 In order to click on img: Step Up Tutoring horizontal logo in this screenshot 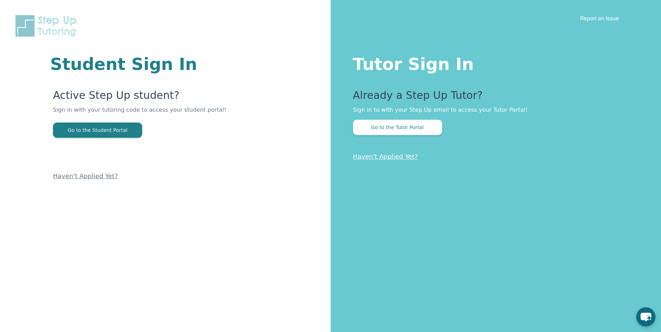, I will do `click(47, 26)`.